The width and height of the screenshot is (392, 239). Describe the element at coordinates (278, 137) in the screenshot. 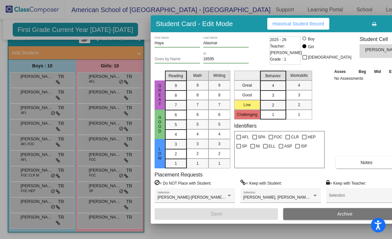

I see `span: FOC` at that location.